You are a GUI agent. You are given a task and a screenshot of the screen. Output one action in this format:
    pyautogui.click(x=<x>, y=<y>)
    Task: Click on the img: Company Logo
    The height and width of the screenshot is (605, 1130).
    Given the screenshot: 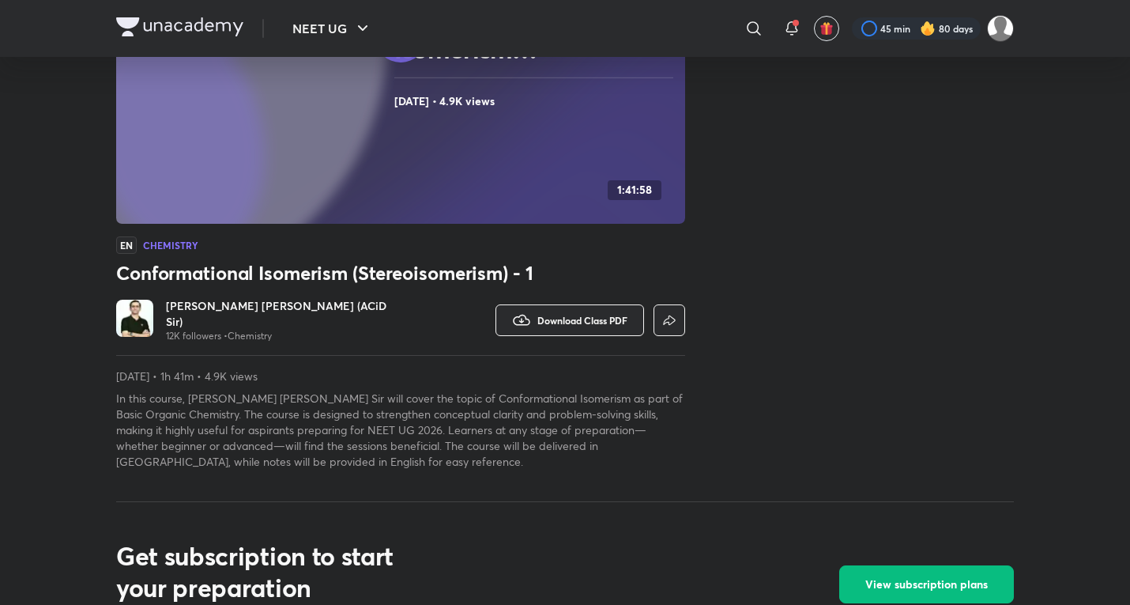 What is the action you would take?
    pyautogui.click(x=179, y=27)
    